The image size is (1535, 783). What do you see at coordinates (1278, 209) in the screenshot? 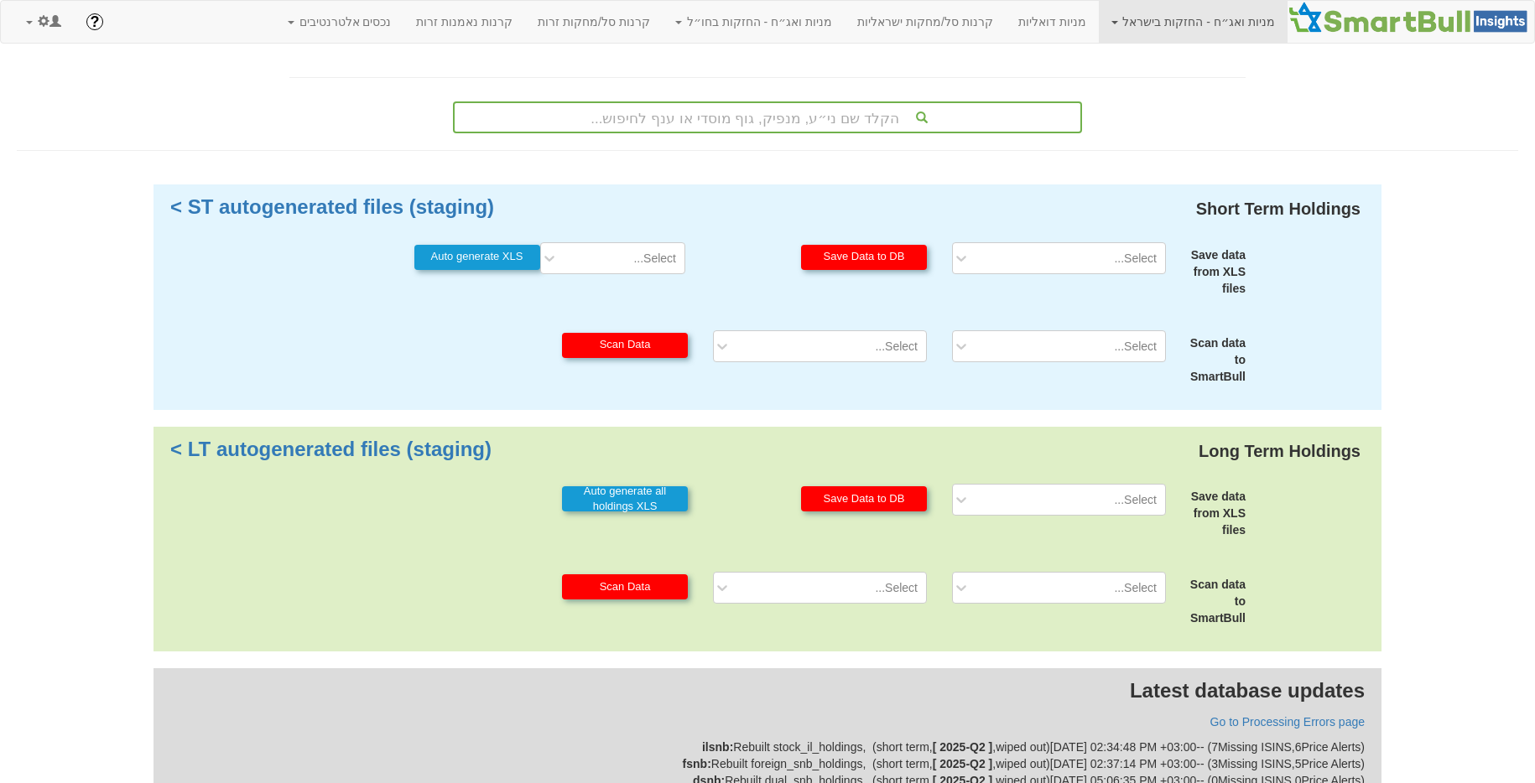
I see `div: Short Term Holdings` at bounding box center [1278, 209].